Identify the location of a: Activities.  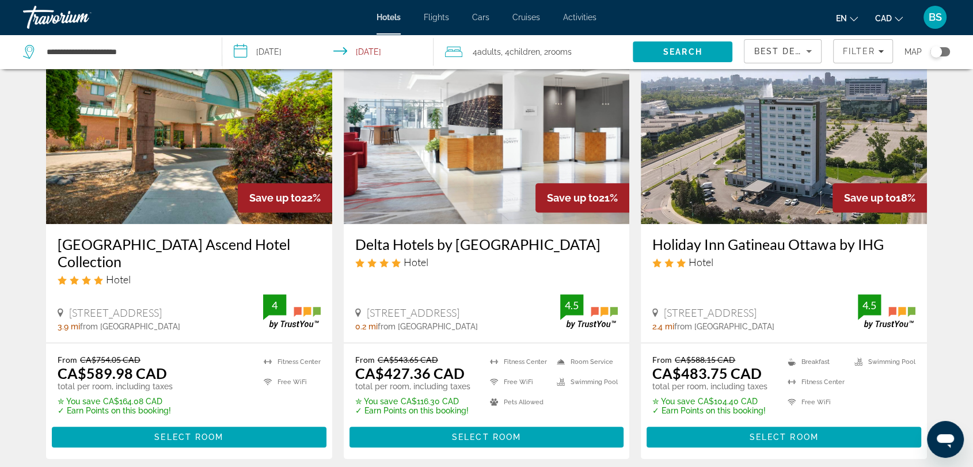
(580, 17).